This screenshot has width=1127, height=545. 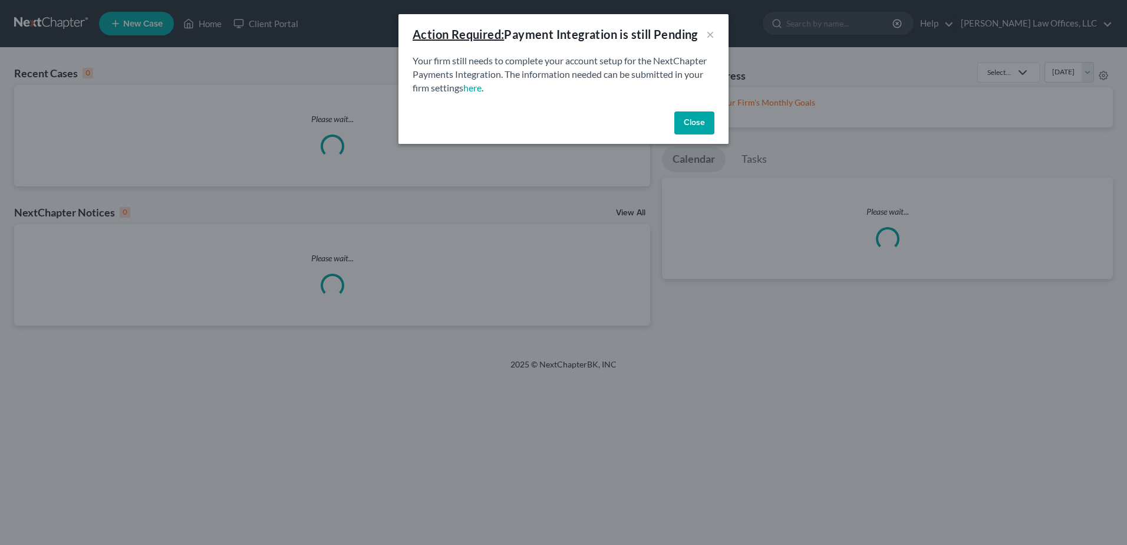 I want to click on p: Your firm still needs to complete your account setup for the NextChapter Payments Integration. Th..., so click(x=563, y=74).